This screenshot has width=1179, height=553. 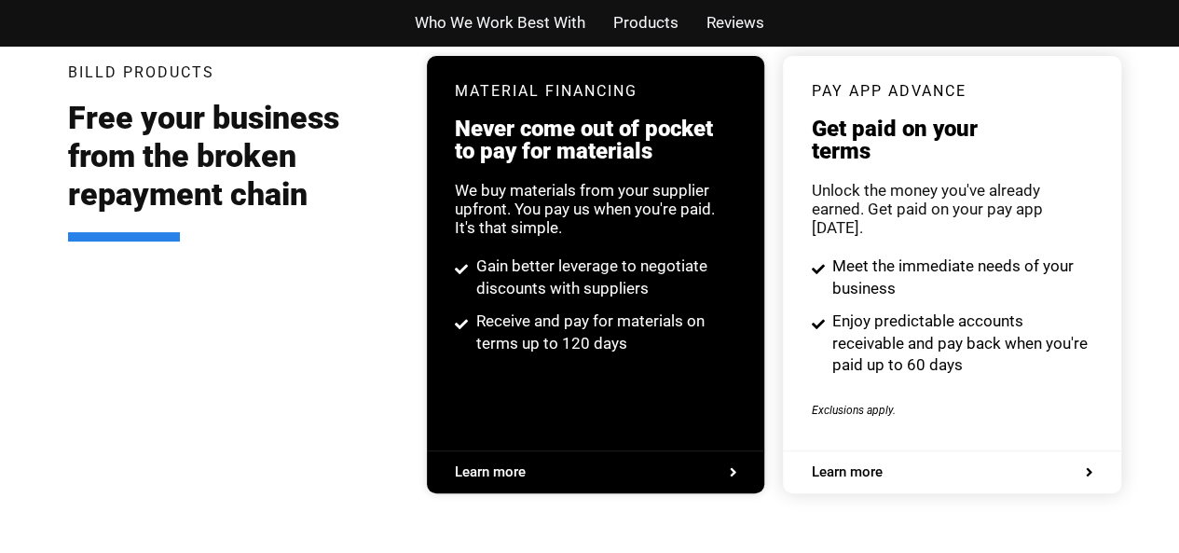 I want to click on span: Gain better leverage to negotiate discounts with suppliers, so click(x=604, y=278).